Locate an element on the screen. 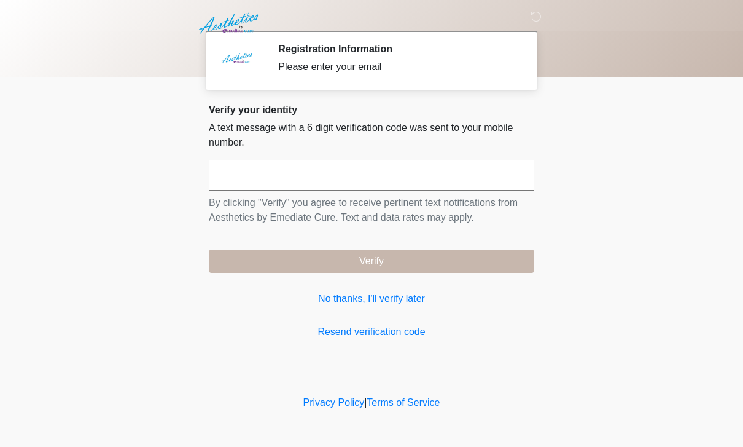 The height and width of the screenshot is (447, 743). img: Aesthetics by Emediate Cure Logo is located at coordinates (230, 23).